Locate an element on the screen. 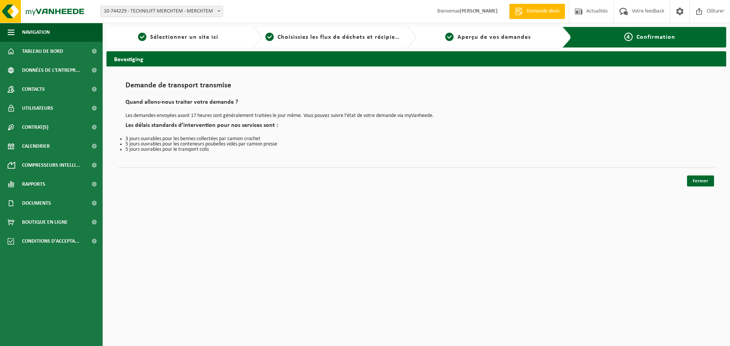  span: Aperçu de vos demandes is located at coordinates (494, 37).